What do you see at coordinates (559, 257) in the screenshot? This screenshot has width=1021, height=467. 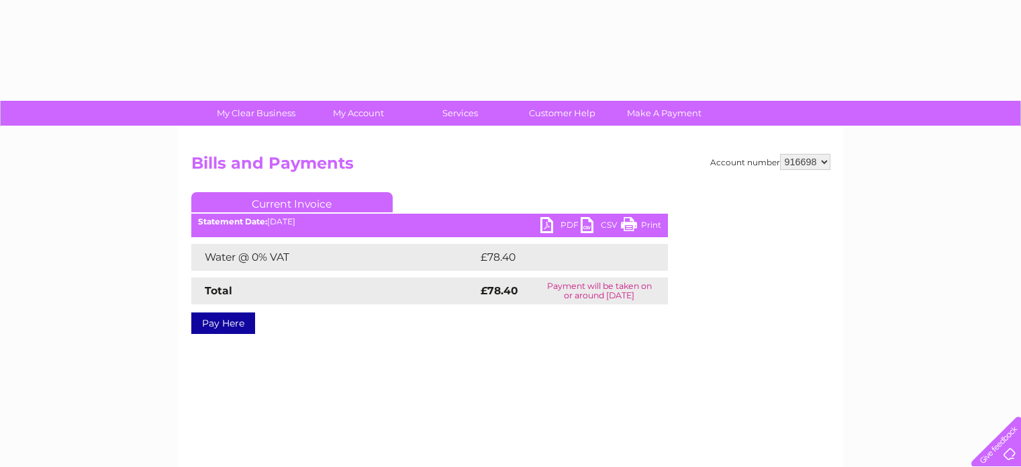 I see `td: £78.40` at bounding box center [559, 257].